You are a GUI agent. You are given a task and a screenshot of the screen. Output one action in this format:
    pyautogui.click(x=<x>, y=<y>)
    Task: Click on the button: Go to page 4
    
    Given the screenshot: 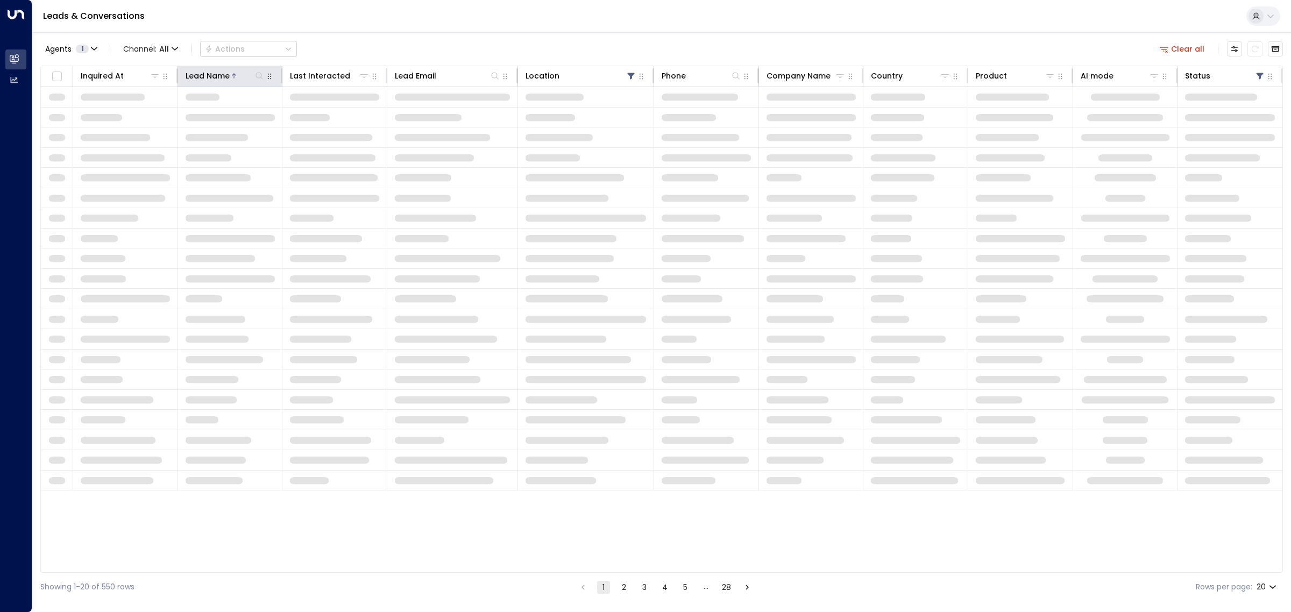 What is the action you would take?
    pyautogui.click(x=665, y=587)
    